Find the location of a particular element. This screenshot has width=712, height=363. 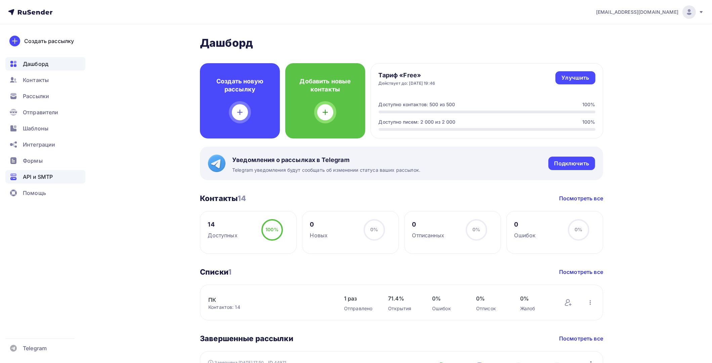

a: Формы is located at coordinates (45, 161).